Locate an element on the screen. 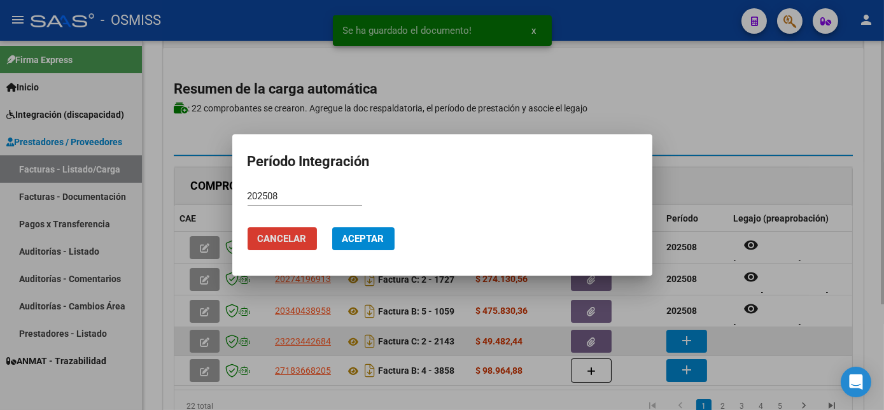 The height and width of the screenshot is (410, 884). span: Aceptar is located at coordinates (363, 239).